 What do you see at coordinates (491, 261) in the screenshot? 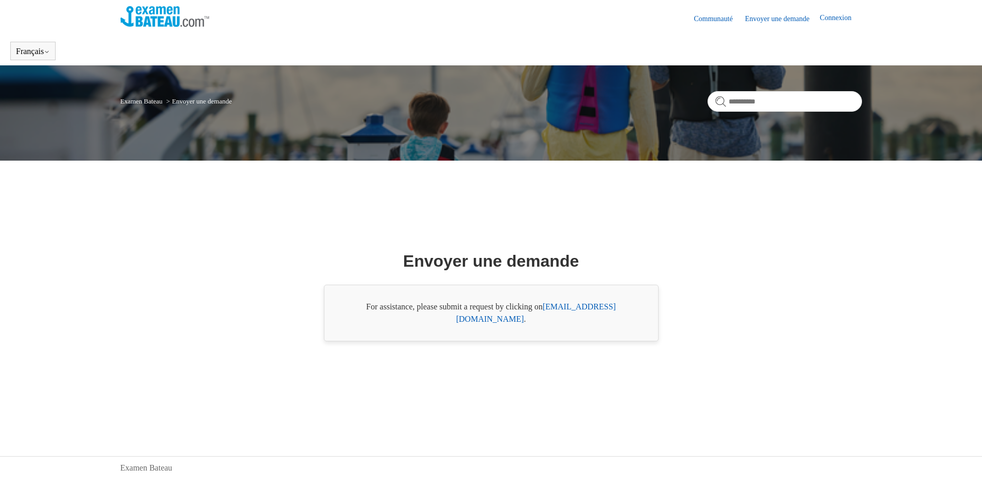
I see `h1: Envoyer une demande` at bounding box center [491, 261].